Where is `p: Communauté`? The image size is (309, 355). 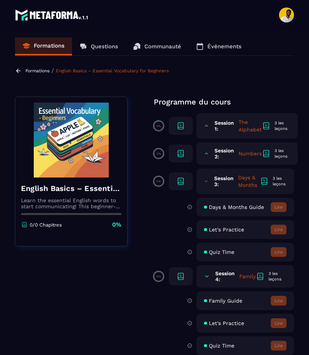
p: Communauté is located at coordinates (163, 46).